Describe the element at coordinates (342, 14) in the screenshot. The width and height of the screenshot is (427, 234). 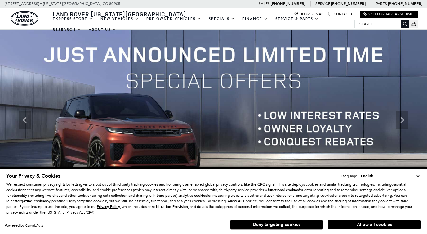
I see `a: Contact Us` at that location.